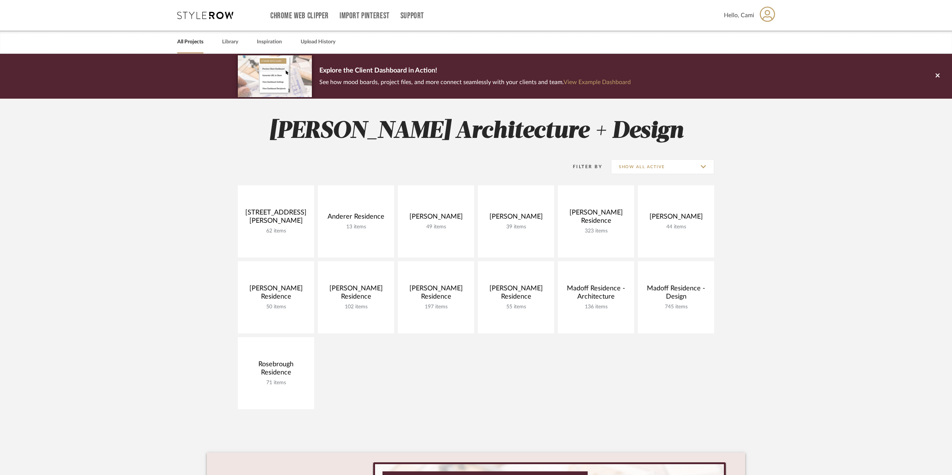 The height and width of the screenshot is (475, 952). I want to click on div: Rosebrough Residence, so click(276, 370).